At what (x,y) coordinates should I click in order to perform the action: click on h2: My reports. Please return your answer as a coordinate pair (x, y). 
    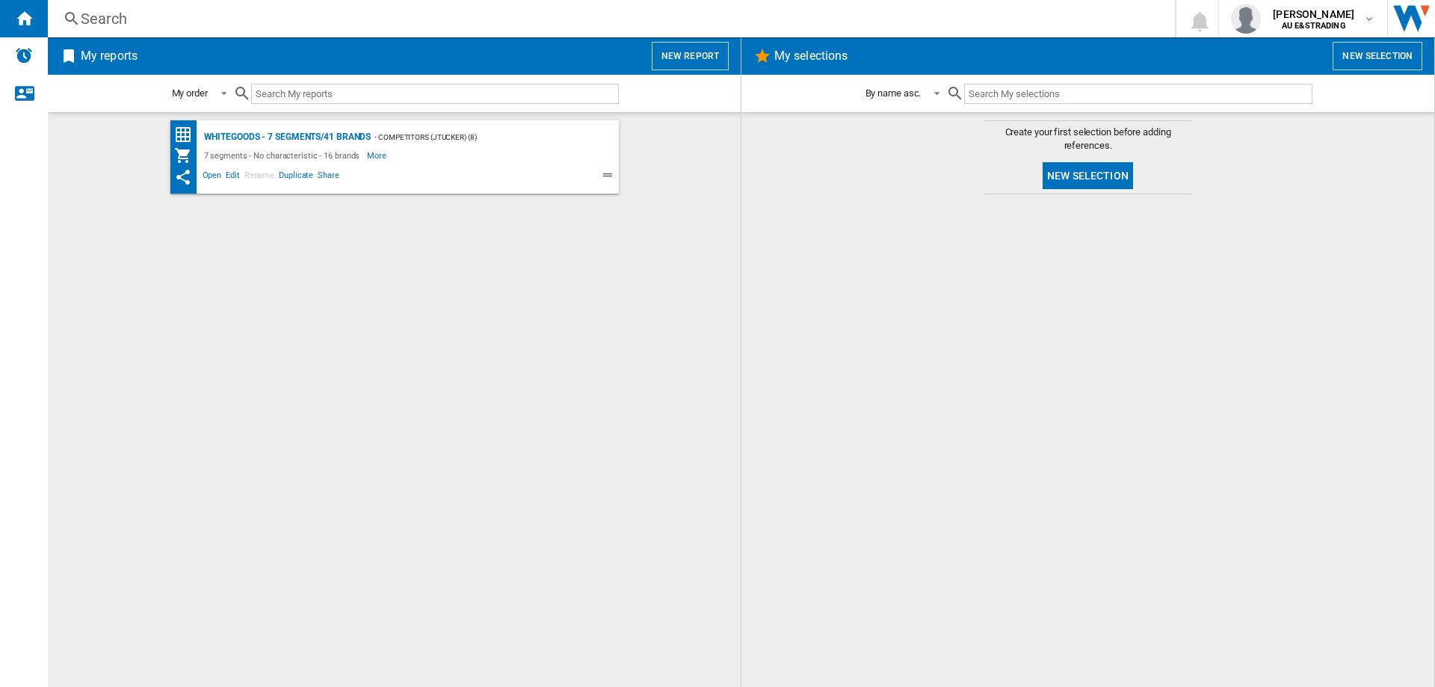
    Looking at the image, I should click on (109, 56).